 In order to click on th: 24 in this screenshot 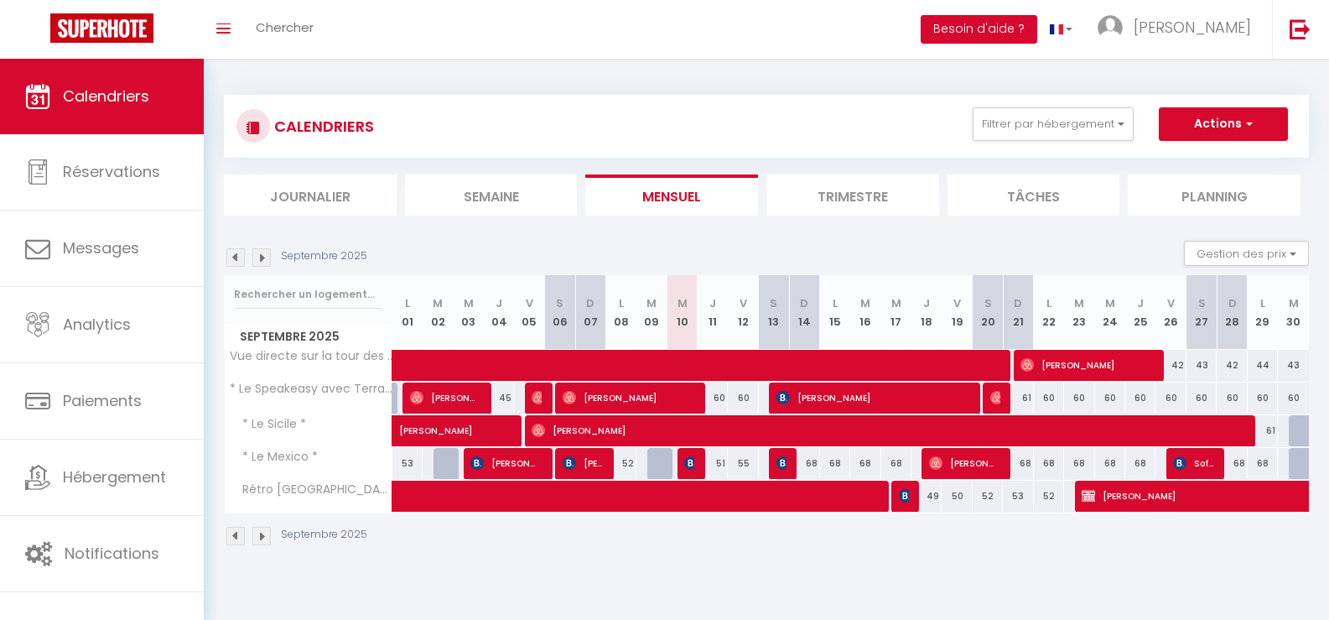, I will do `click(1110, 312)`.